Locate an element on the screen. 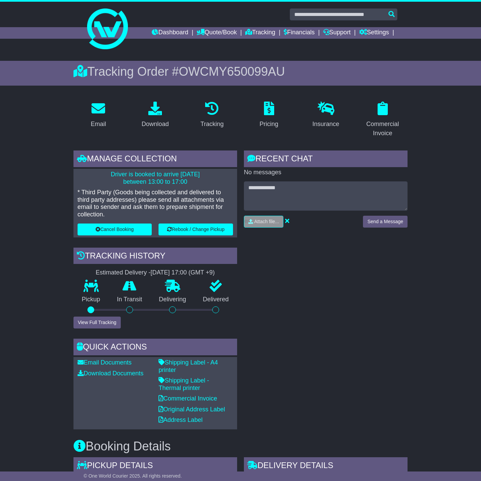 This screenshot has width=481, height=481. p: No messages is located at coordinates (325, 173).